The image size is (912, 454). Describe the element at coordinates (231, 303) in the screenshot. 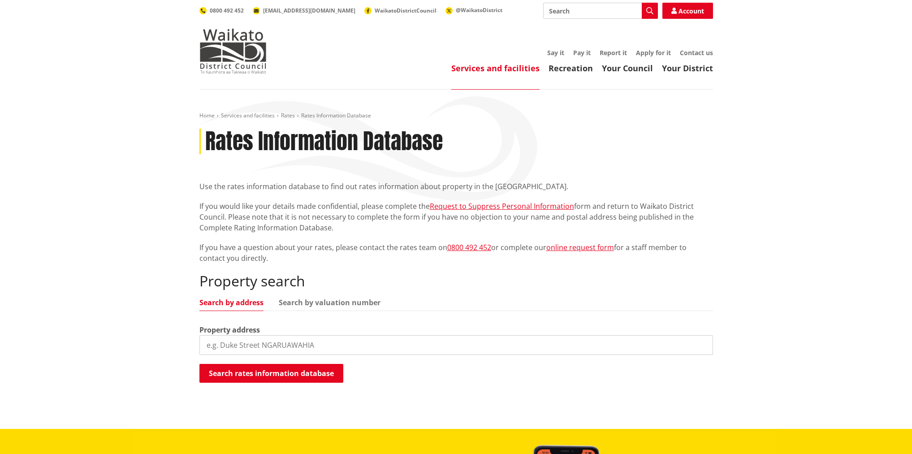

I see `a: Search by address` at that location.